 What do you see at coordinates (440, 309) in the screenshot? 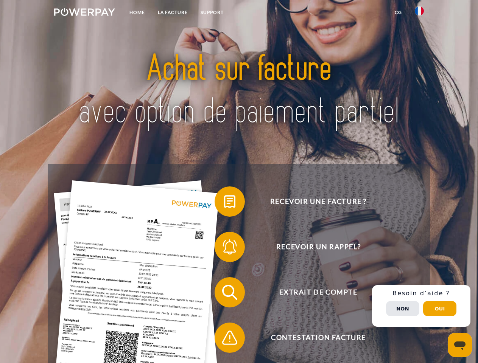
I see `button: Oui` at bounding box center [440, 309].